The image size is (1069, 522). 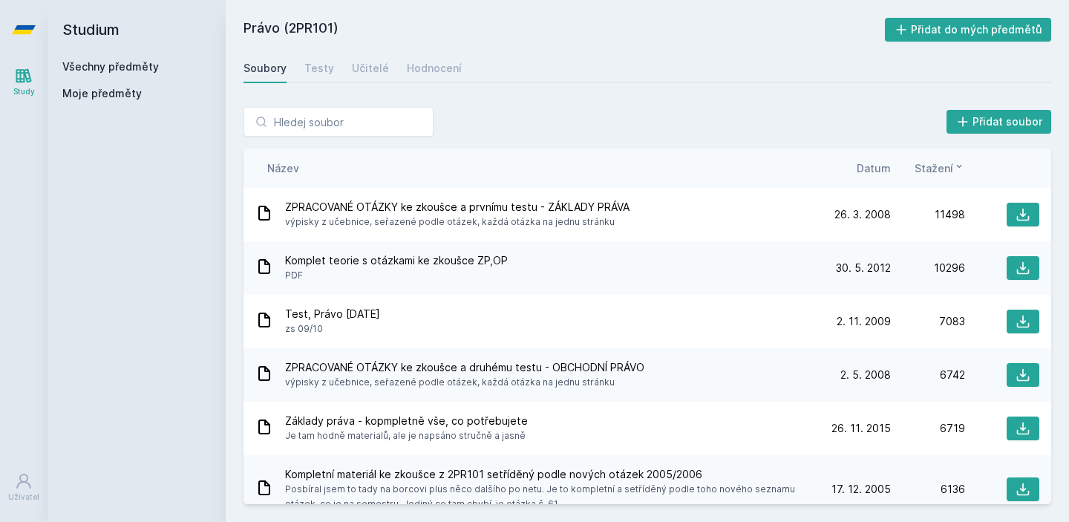 What do you see at coordinates (370, 68) in the screenshot?
I see `div: Učitelé` at bounding box center [370, 68].